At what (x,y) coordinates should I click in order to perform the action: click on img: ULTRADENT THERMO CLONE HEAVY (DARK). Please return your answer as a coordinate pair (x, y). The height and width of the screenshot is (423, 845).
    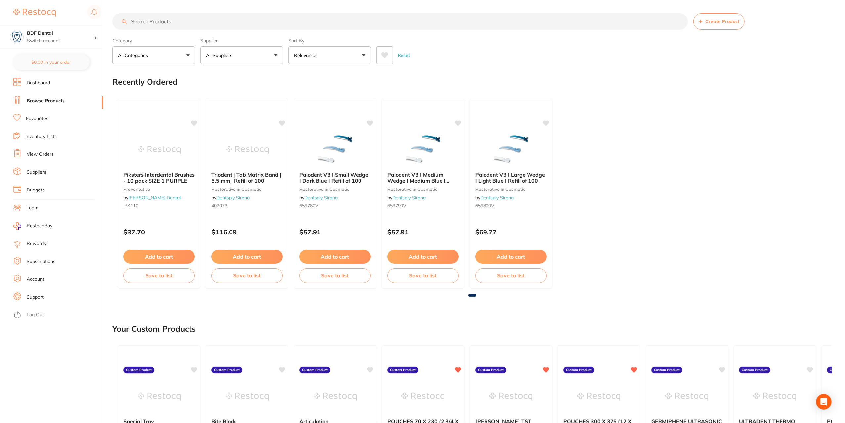
    Looking at the image, I should click on (775, 397).